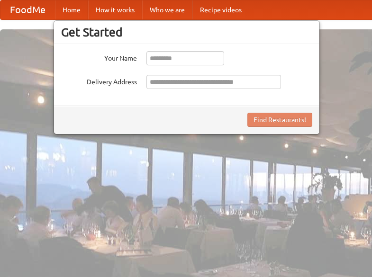  I want to click on h3: Get Started, so click(187, 32).